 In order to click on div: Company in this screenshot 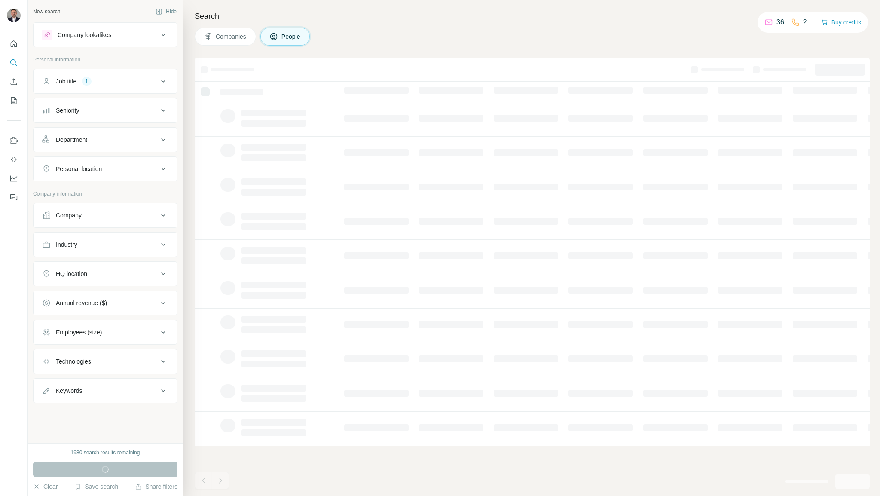, I will do `click(69, 215)`.